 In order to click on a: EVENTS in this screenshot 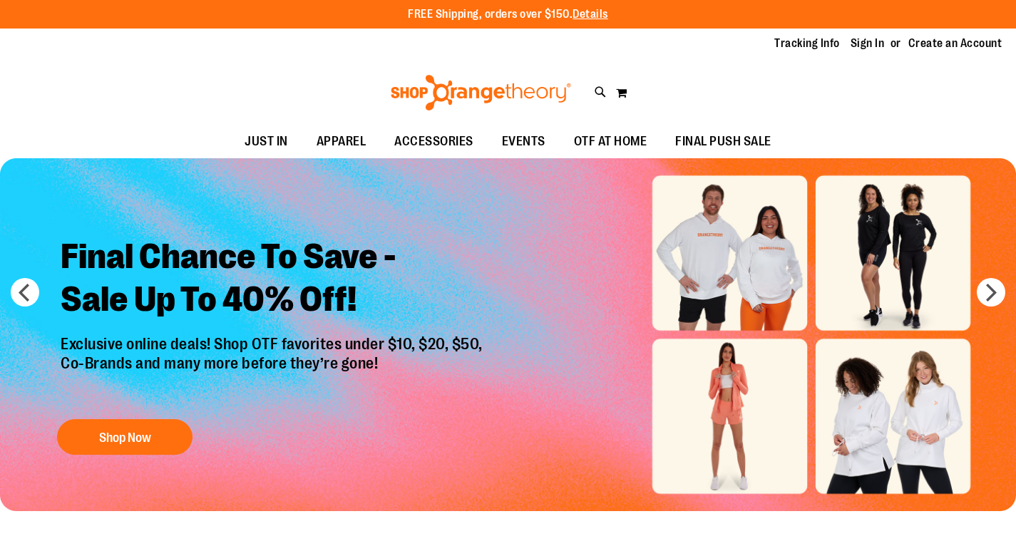, I will do `click(524, 142)`.